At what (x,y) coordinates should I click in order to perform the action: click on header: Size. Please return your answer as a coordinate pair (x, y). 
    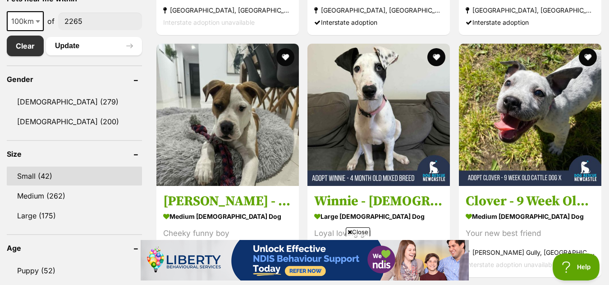
    Looking at the image, I should click on (74, 154).